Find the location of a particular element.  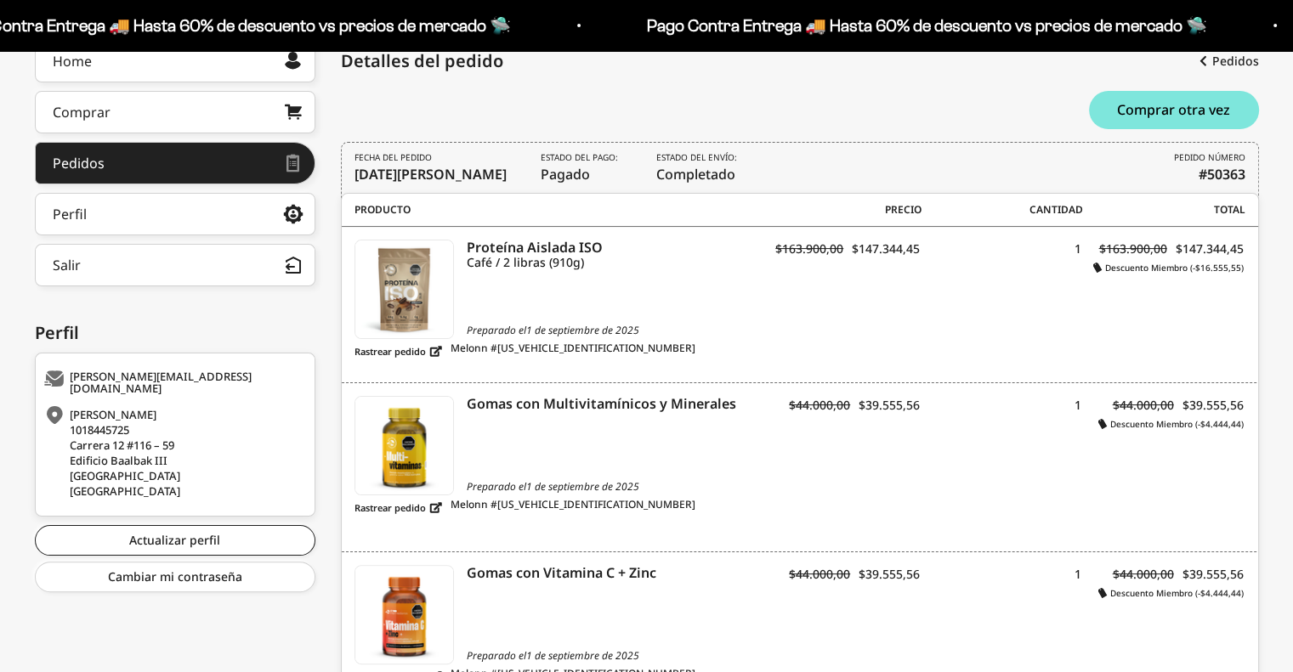

span: Total is located at coordinates (1163, 210).